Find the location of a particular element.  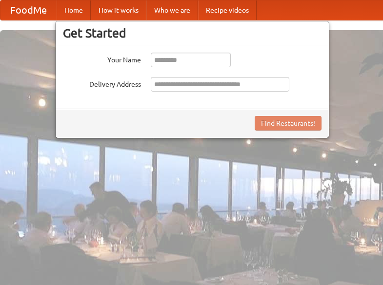

a: Home is located at coordinates (74, 10).